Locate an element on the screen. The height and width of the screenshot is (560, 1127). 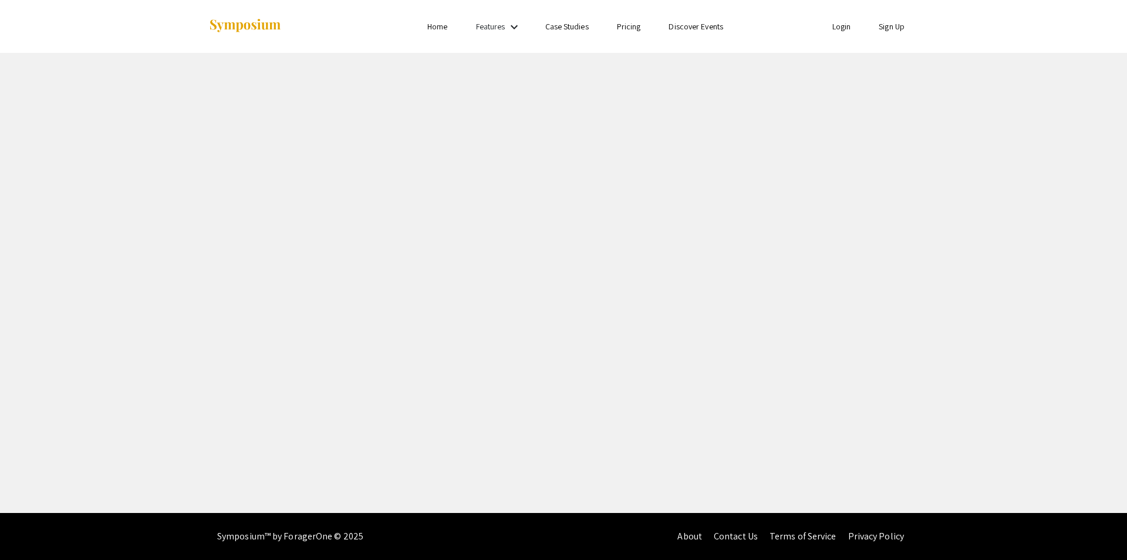
a: Terms of Service is located at coordinates (803, 535).